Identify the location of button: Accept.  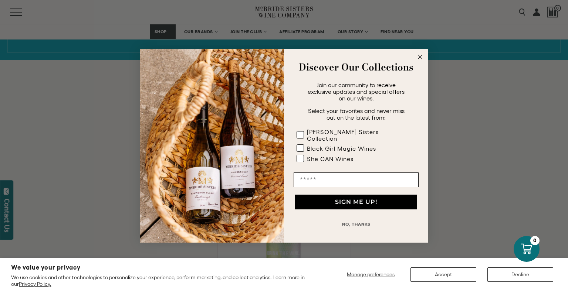
(443, 275).